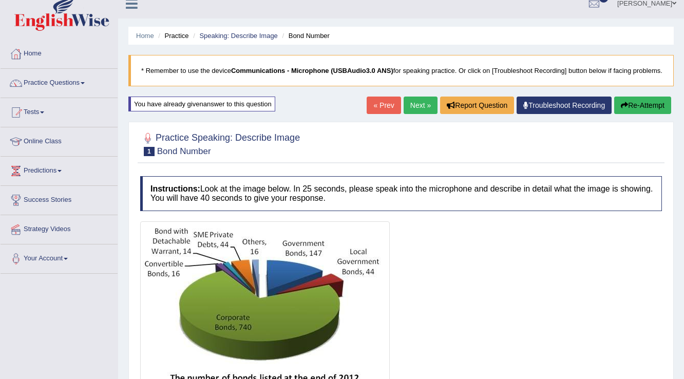  What do you see at coordinates (312, 70) in the screenshot?
I see `b: Communications - Microphone (USBAudio3.0 ANS)` at bounding box center [312, 70].